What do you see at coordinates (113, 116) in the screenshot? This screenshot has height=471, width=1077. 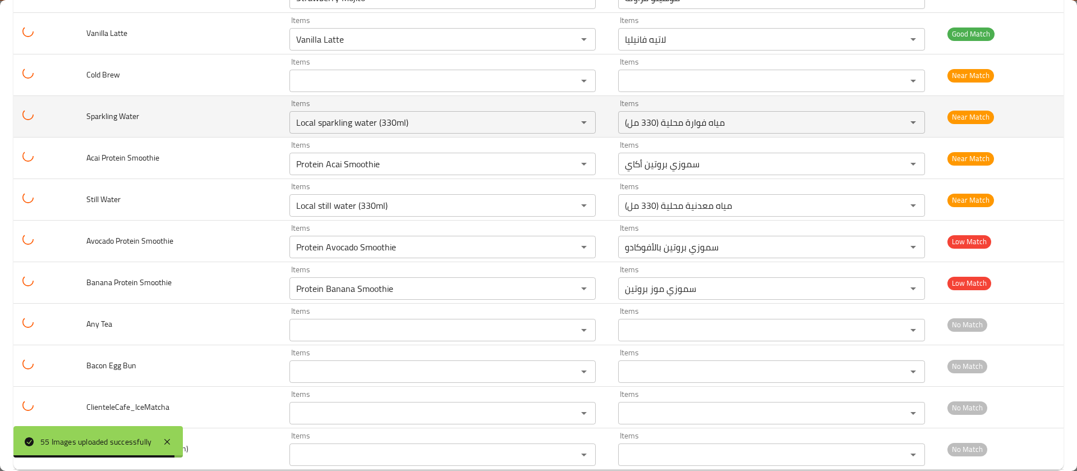 I see `span: Sparkling Water` at bounding box center [113, 116].